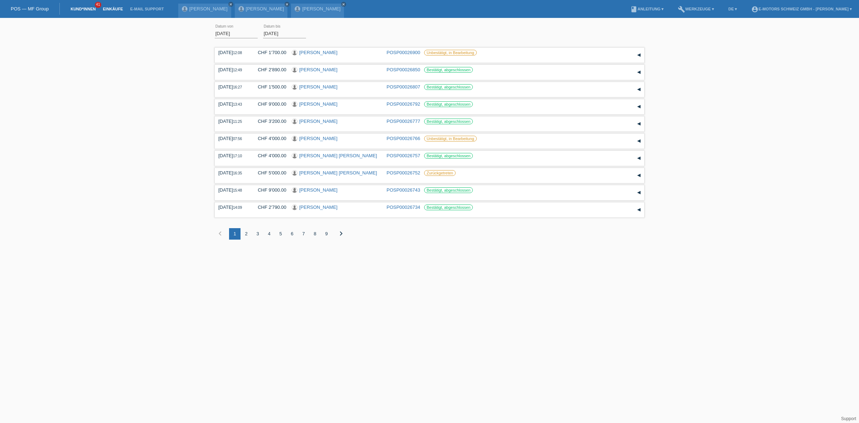 Image resolution: width=859 pixels, height=423 pixels. What do you see at coordinates (404, 121) in the screenshot?
I see `a: POSP00026777` at bounding box center [404, 121].